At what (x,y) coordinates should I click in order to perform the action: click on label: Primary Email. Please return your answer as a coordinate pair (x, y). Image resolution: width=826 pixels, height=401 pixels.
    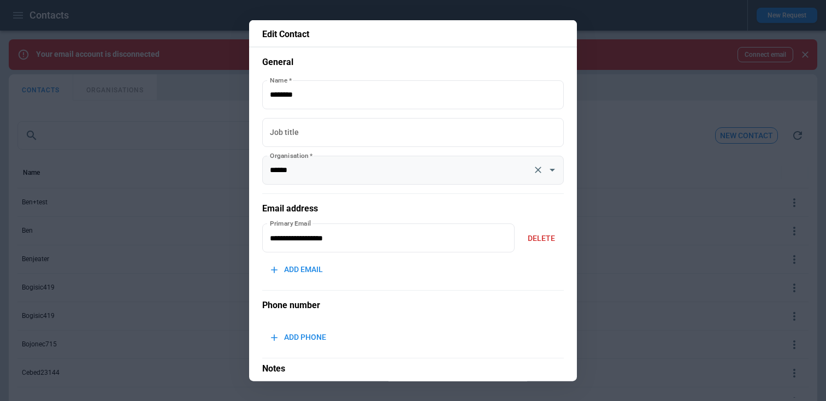
    Looking at the image, I should click on (291, 223).